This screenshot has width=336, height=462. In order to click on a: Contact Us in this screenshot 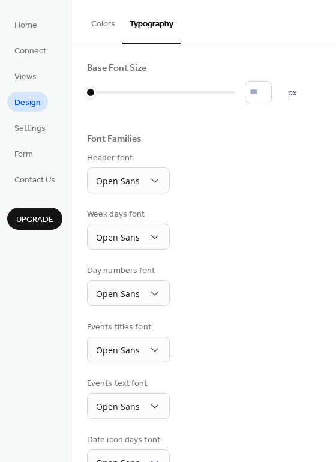, I will do `click(35, 179)`.